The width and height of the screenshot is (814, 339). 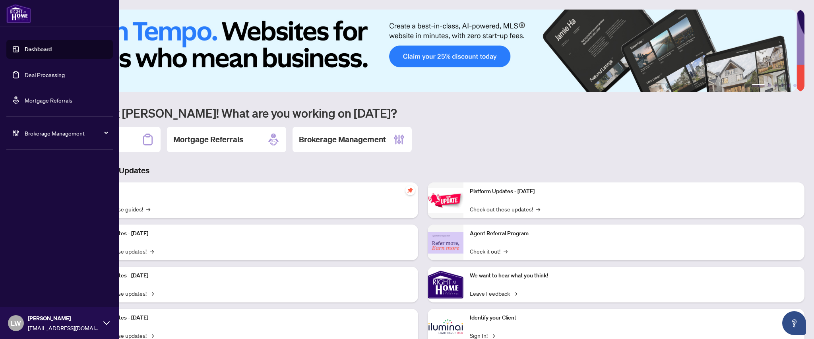 What do you see at coordinates (48, 100) in the screenshot?
I see `a: Mortgage Referrals` at bounding box center [48, 100].